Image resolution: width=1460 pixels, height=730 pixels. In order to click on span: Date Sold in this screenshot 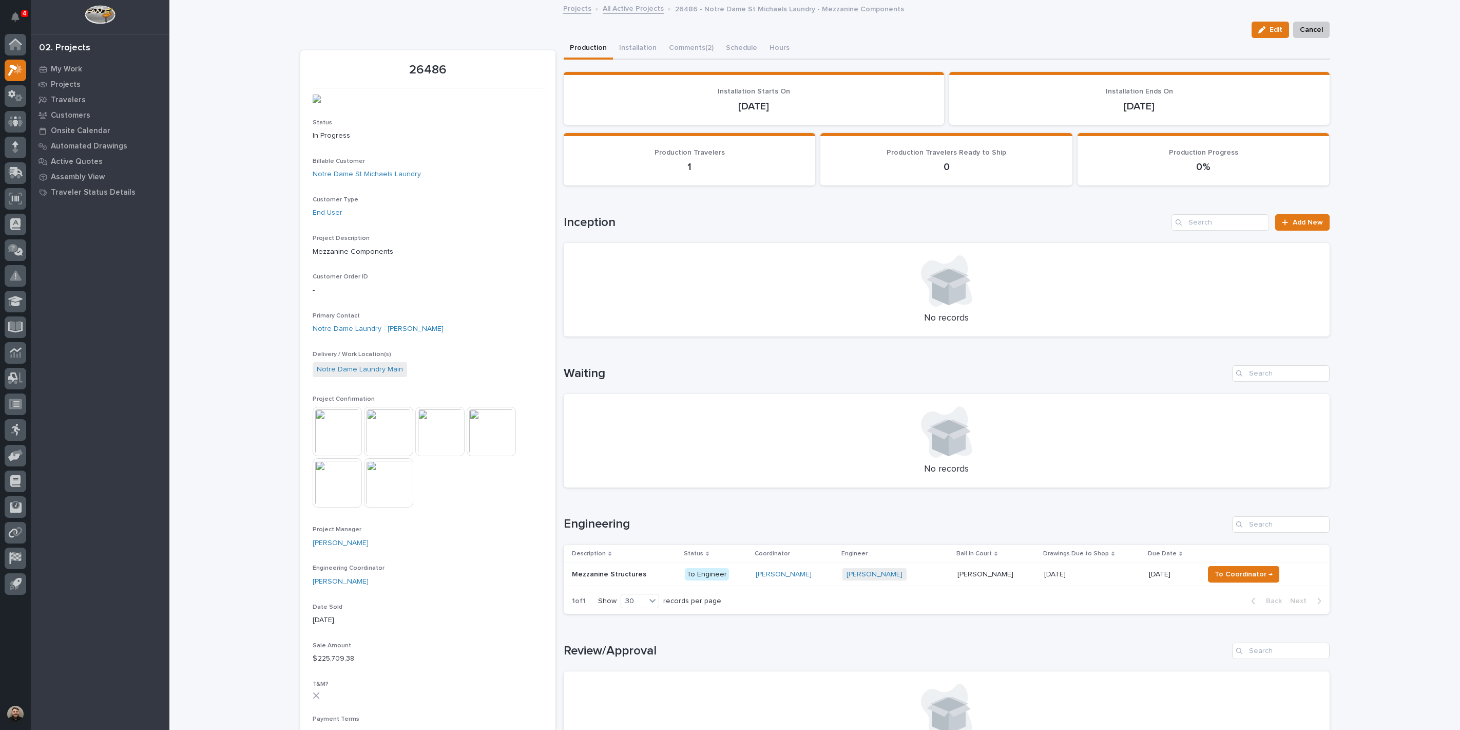, I will do `click(328, 607)`.